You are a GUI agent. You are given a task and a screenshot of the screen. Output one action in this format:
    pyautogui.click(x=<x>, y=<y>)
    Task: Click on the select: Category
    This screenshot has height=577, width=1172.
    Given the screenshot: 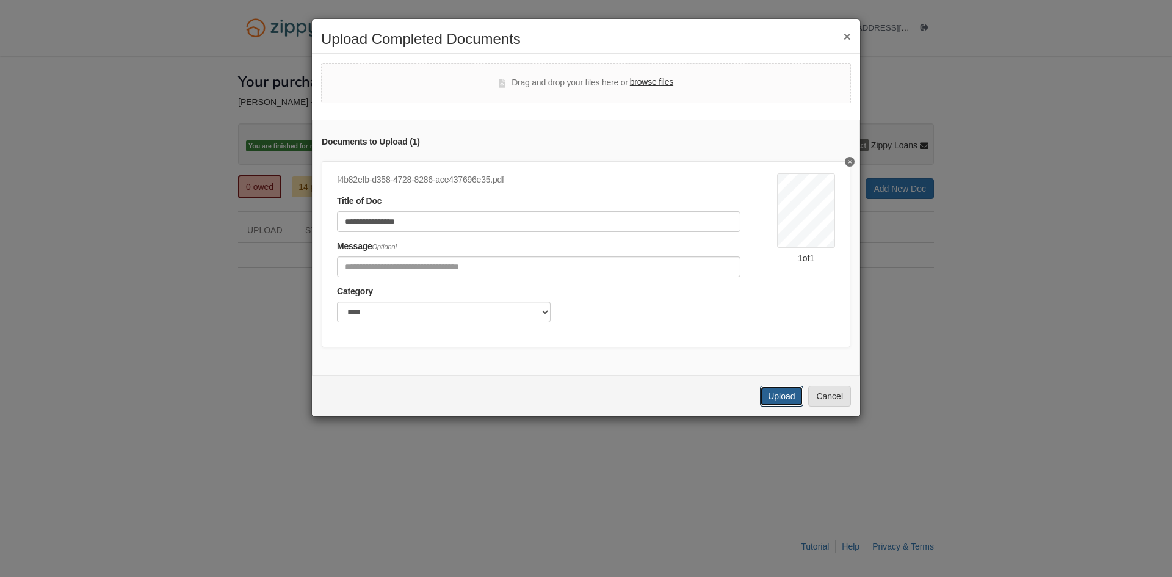 What is the action you would take?
    pyautogui.click(x=444, y=312)
    